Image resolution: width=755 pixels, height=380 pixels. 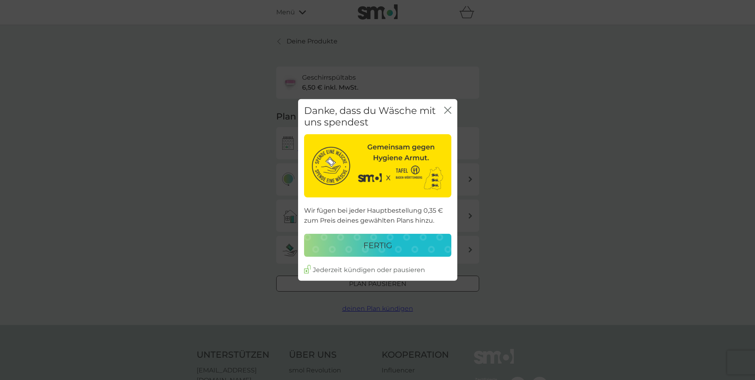 What do you see at coordinates (371, 117) in the screenshot?
I see `h2: Danke, dass du Wäsche mit uns spendest` at bounding box center [371, 117].